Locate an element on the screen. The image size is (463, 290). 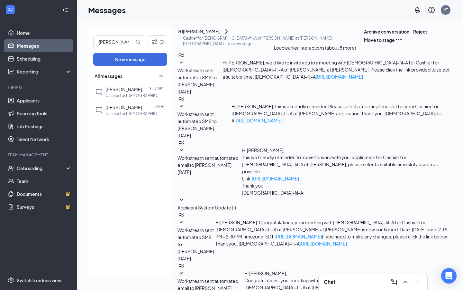
svg: Notifications is located at coordinates (418, 10).